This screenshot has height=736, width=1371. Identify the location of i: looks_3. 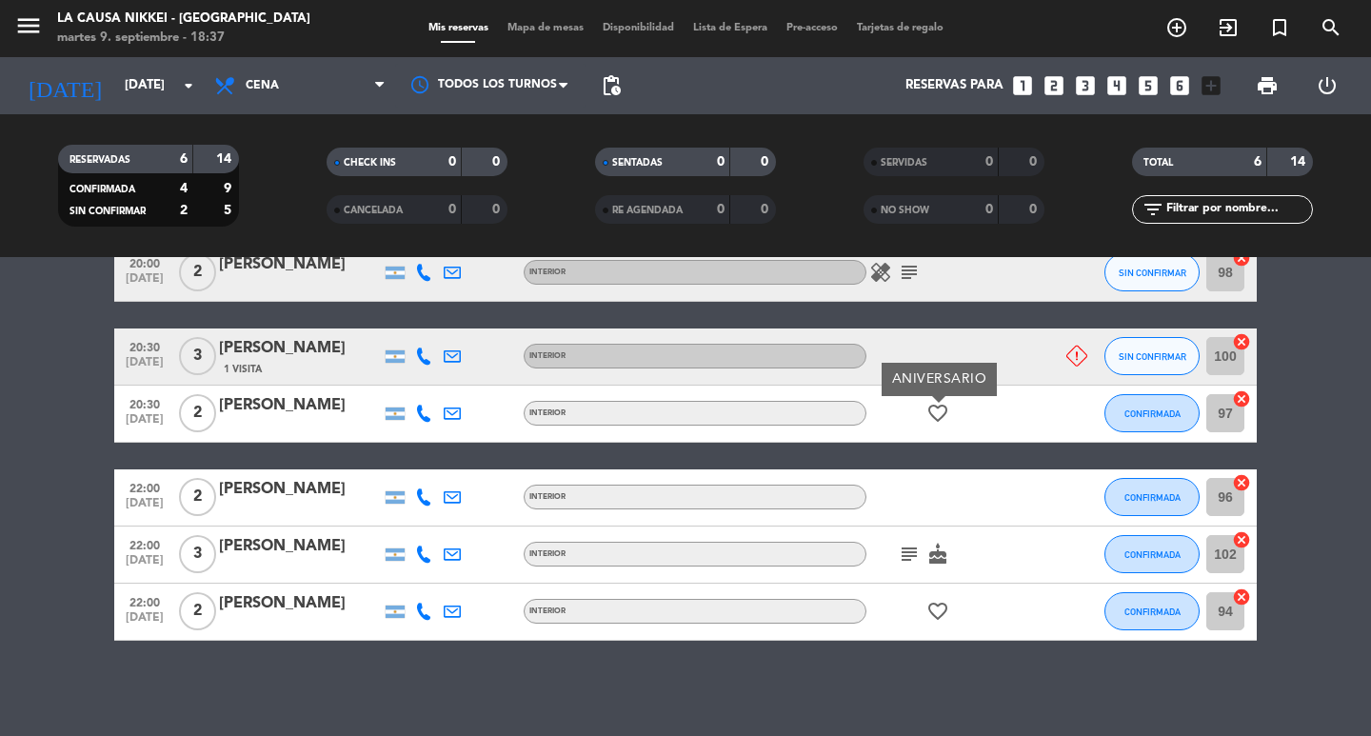
(1085, 86).